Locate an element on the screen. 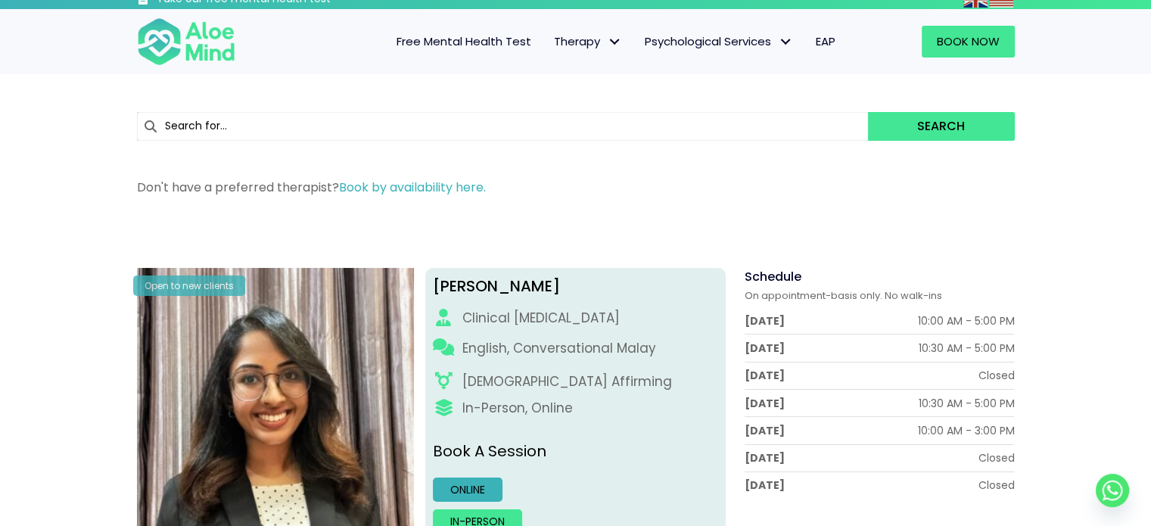 The image size is (1151, 526). span: Psychological Services: submenu is located at coordinates (786, 42).